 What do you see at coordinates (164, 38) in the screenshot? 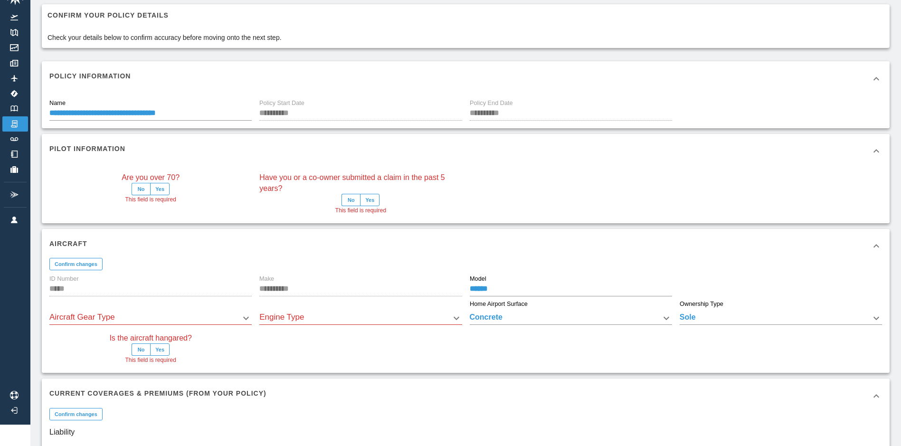
I see `p: Check your details below to confirm accuracy before moving onto the next step.` at bounding box center [164, 38].